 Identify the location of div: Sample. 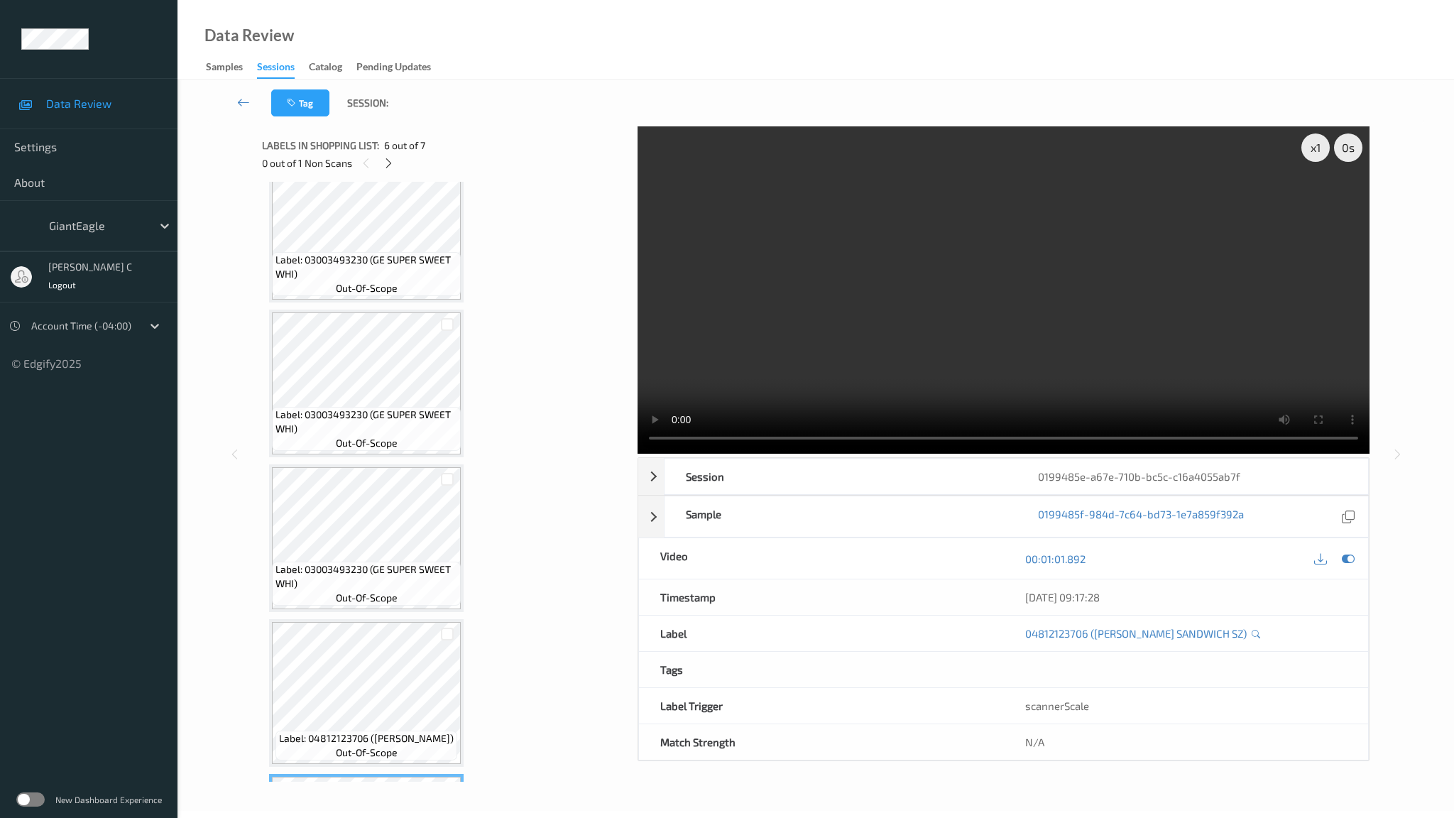
(840, 516).